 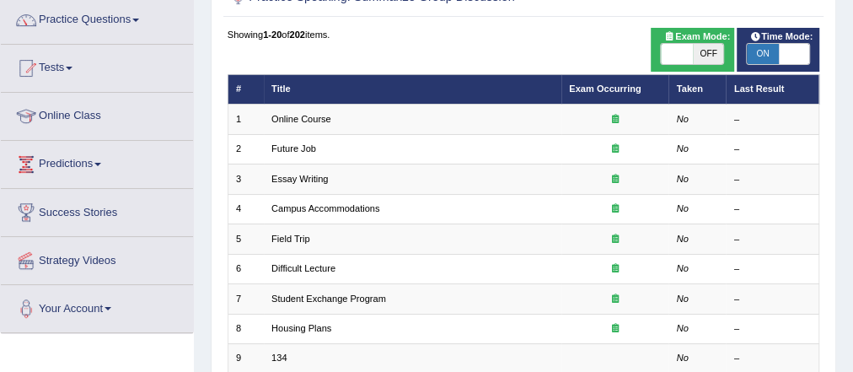 I want to click on td: 7, so click(x=245, y=299).